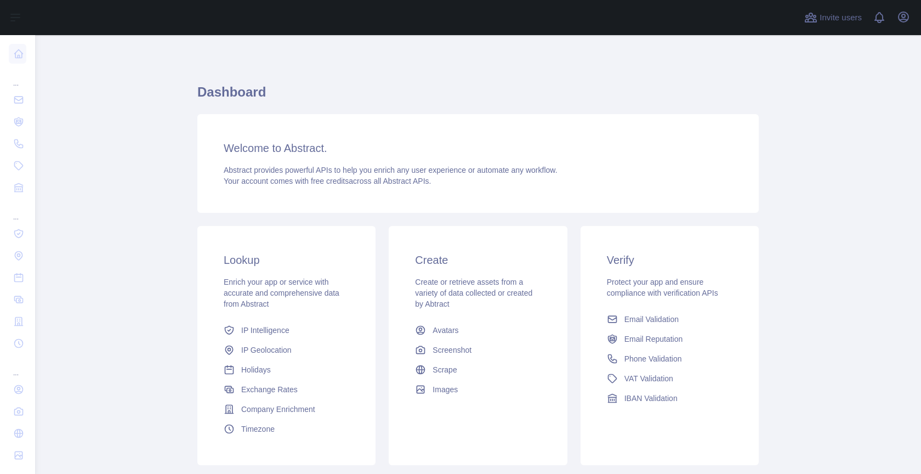  I want to click on span: Screenshot, so click(452, 350).